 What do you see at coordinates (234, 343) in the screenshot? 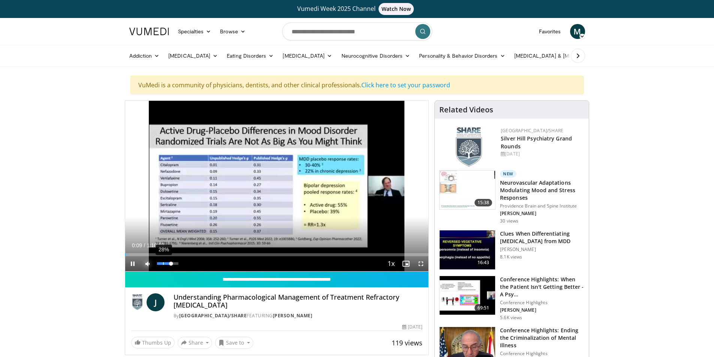
I see `button: Save to` at bounding box center [234, 343].